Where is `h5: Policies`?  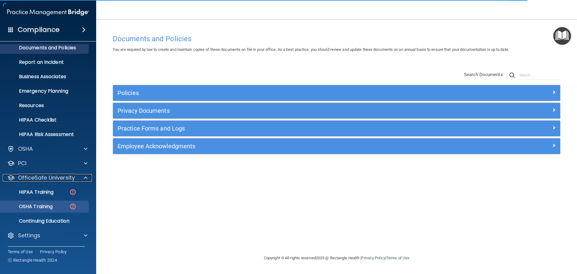
h5: Policies is located at coordinates (281, 93).